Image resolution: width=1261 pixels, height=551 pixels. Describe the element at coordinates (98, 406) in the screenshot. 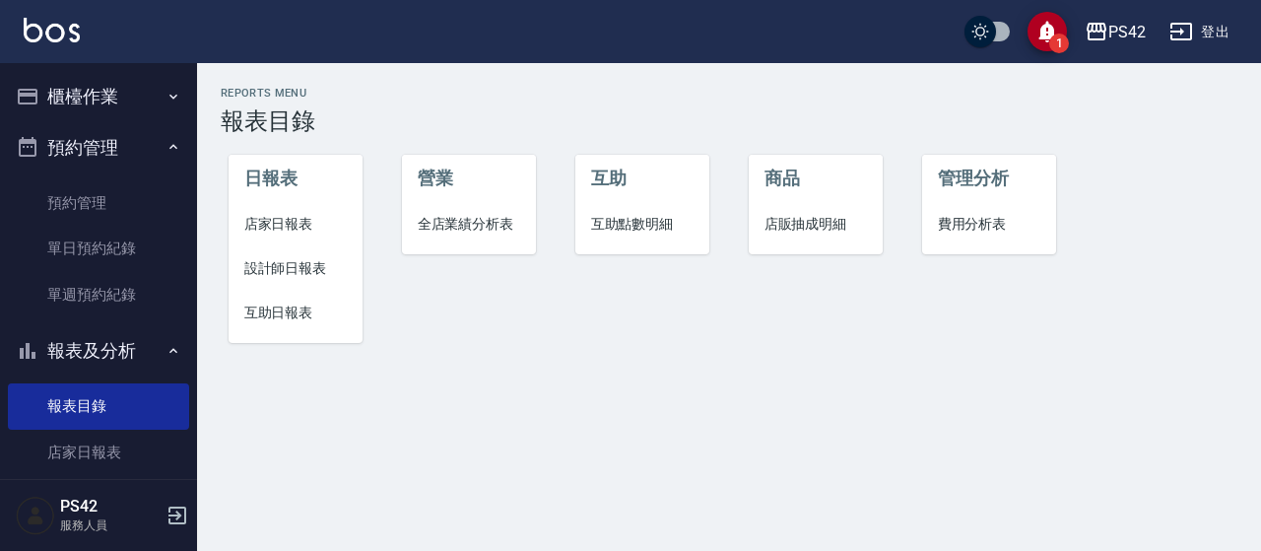

I see `a: 報表目錄` at that location.